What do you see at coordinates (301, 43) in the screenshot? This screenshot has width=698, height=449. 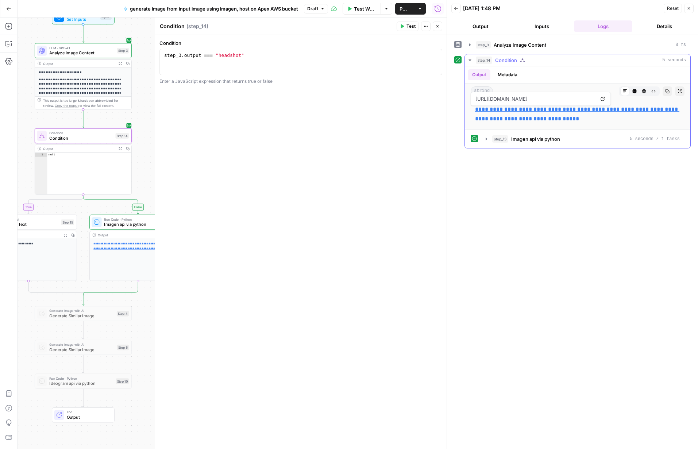 I see `label: Condition` at bounding box center [301, 43].